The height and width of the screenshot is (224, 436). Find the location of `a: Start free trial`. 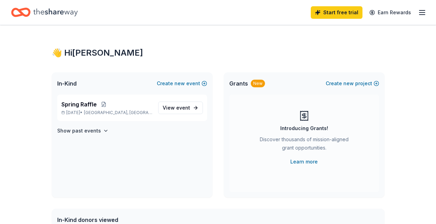

a: Start free trial is located at coordinates (337, 12).